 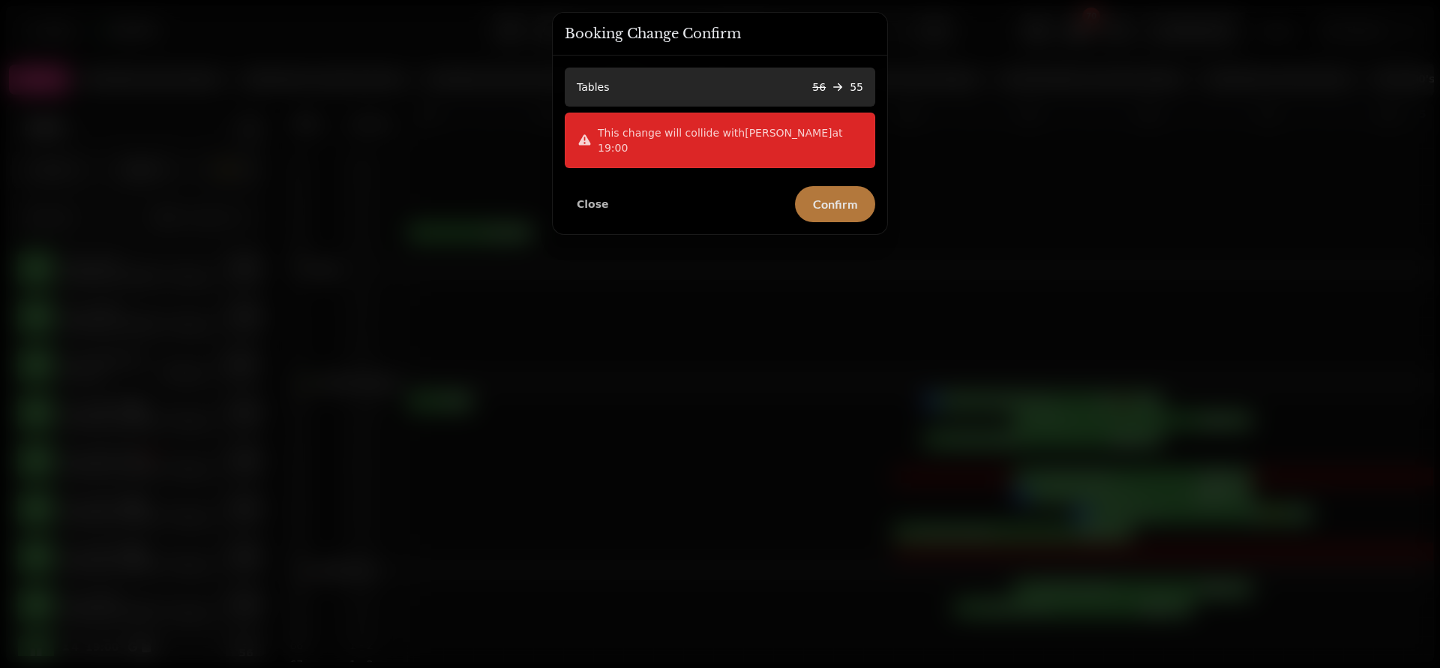 What do you see at coordinates (593, 87) in the screenshot?
I see `p: Tables` at bounding box center [593, 87].